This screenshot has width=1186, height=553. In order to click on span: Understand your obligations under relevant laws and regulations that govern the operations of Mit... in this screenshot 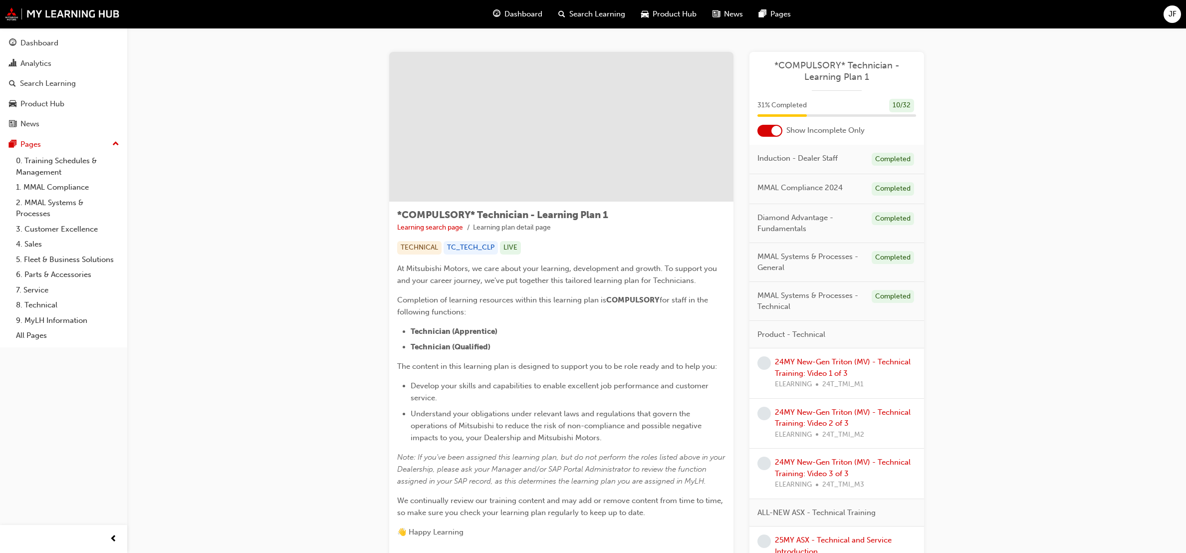, I will do `click(557, 426)`.